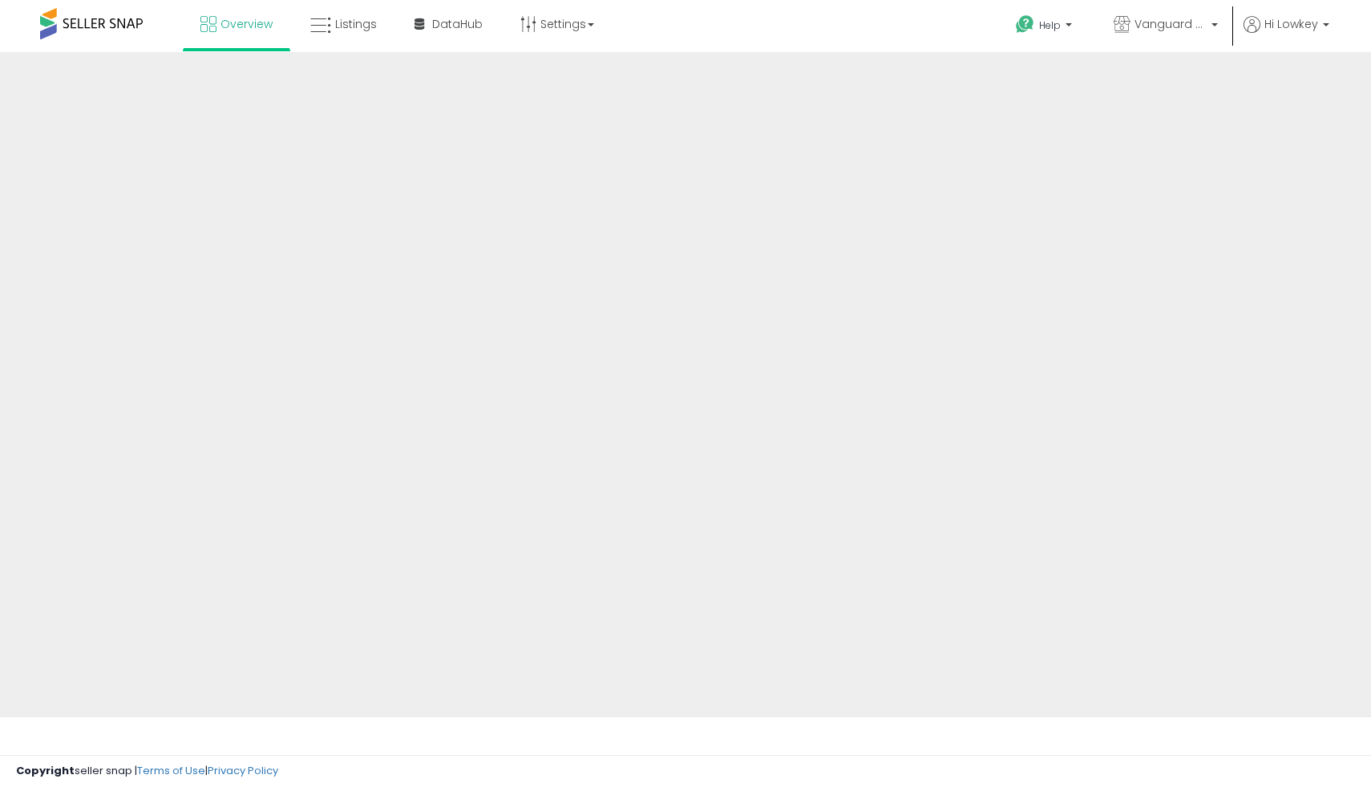  Describe the element at coordinates (457, 24) in the screenshot. I see `span: DataHub` at that location.